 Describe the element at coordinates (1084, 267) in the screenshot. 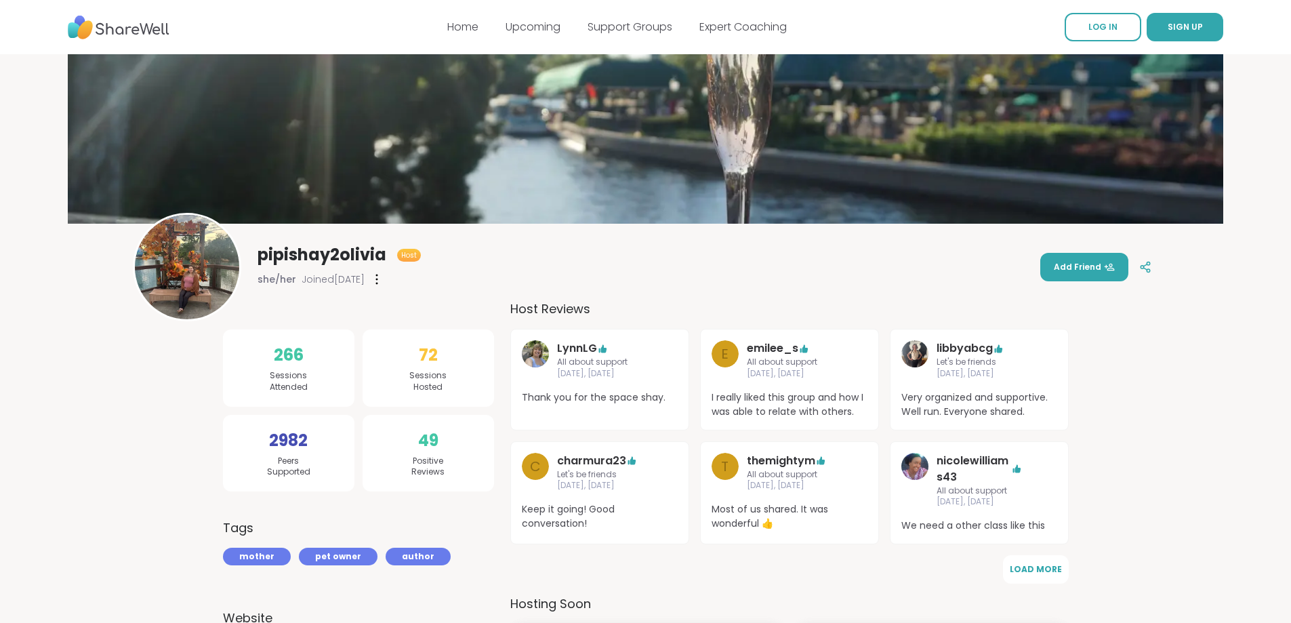

I see `button: Add Friend` at that location.